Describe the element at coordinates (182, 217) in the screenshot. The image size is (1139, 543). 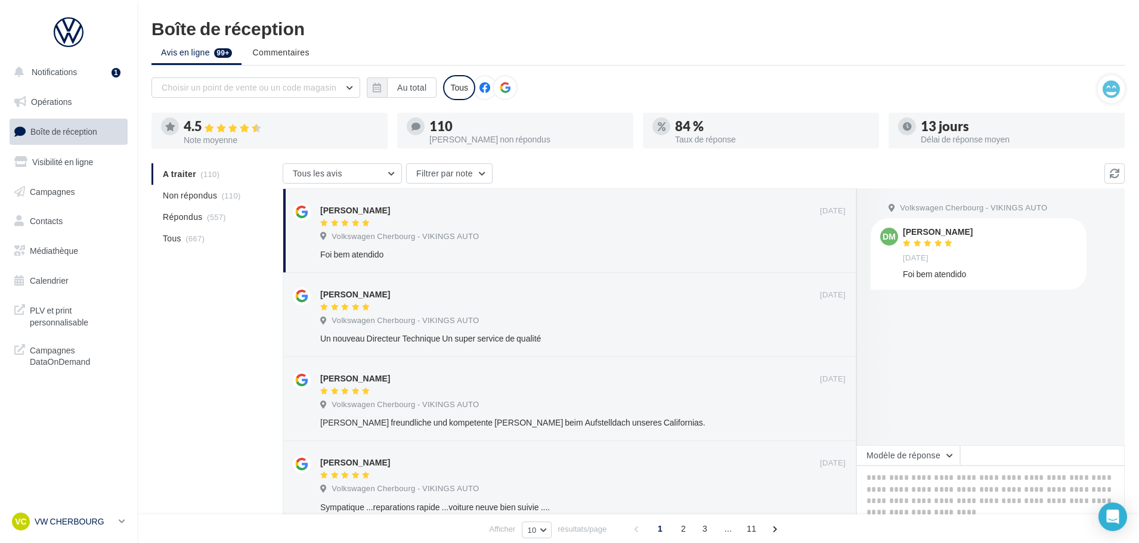
I see `span: Répondus` at that location.